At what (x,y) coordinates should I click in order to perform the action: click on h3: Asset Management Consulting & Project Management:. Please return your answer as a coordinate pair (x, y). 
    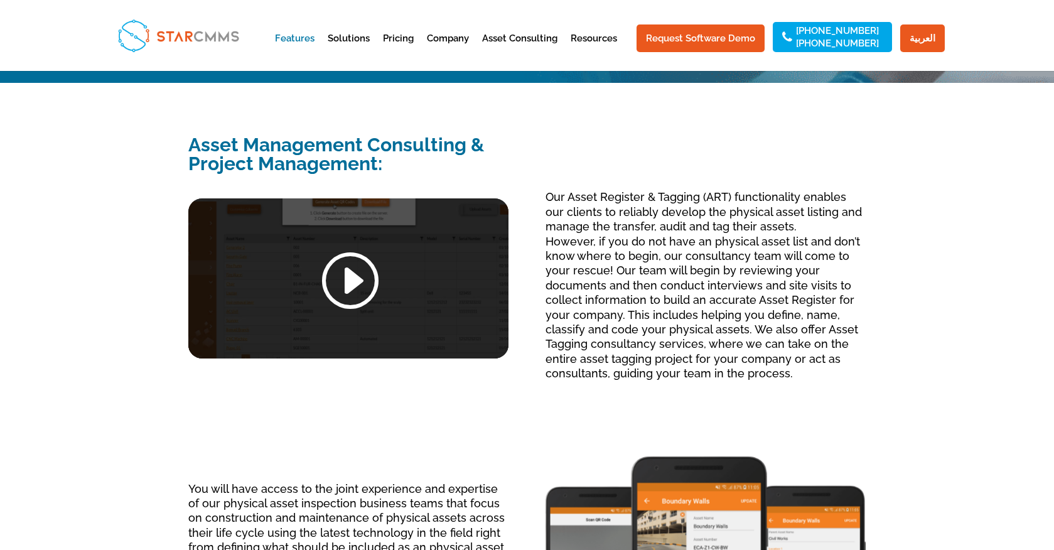
    Looking at the image, I should click on (348, 158).